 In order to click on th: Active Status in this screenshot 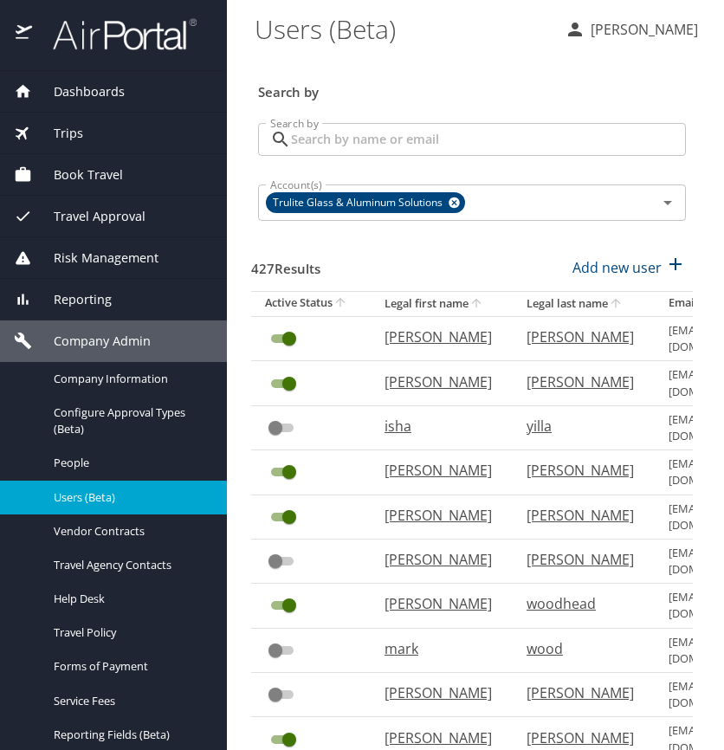, I will do `click(311, 303)`.